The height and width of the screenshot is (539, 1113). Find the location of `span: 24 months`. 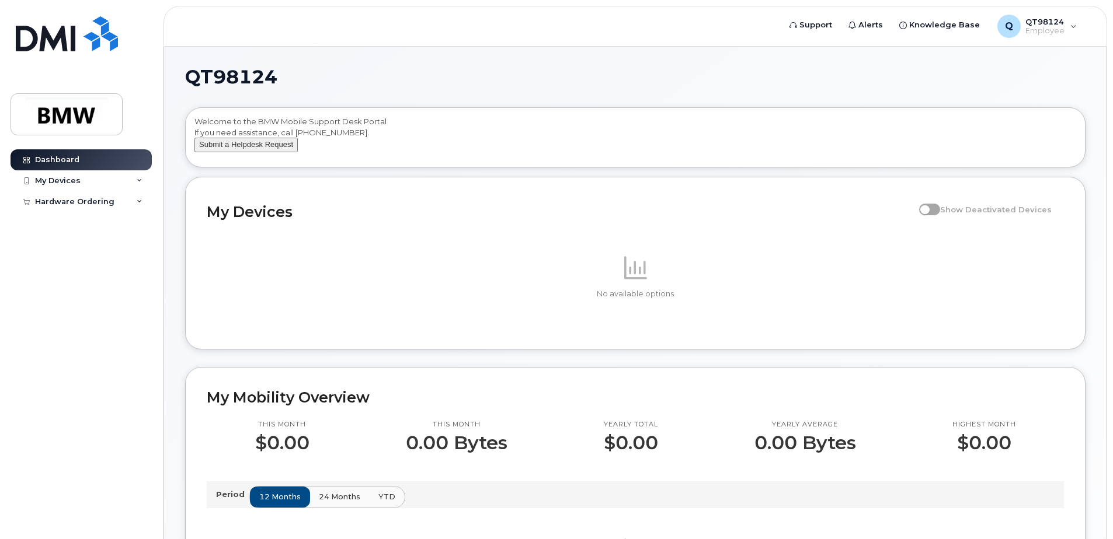

span: 24 months is located at coordinates (339, 497).